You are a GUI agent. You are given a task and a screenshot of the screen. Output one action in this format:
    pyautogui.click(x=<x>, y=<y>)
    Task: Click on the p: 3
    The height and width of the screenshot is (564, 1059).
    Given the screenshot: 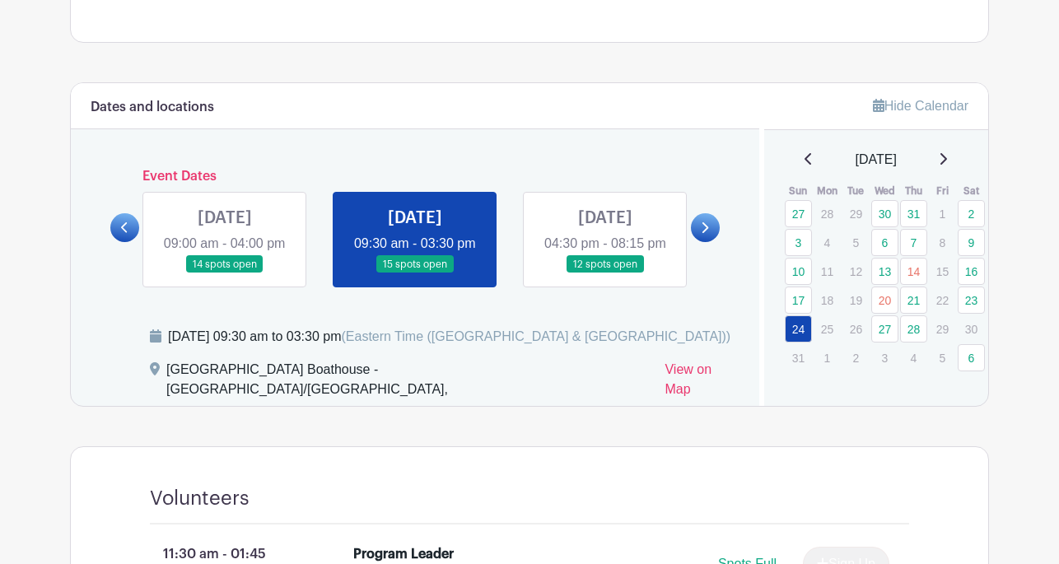 What is the action you would take?
    pyautogui.click(x=884, y=357)
    